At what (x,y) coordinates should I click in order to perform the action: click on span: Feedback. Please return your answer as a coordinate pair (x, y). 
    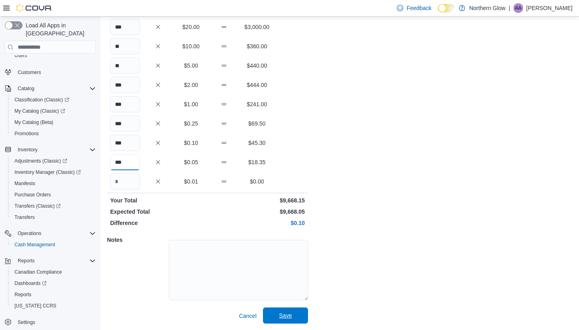
    Looking at the image, I should click on (418, 8).